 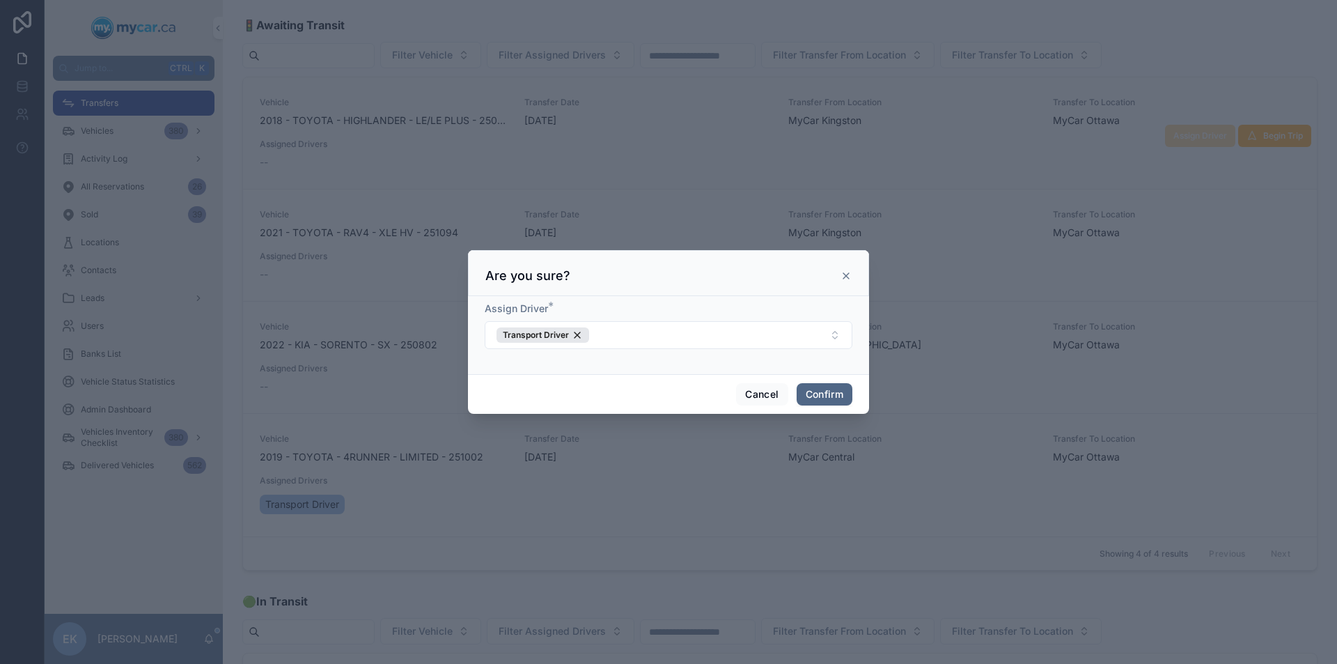 What do you see at coordinates (536, 335) in the screenshot?
I see `span: Transport Driver` at bounding box center [536, 335].